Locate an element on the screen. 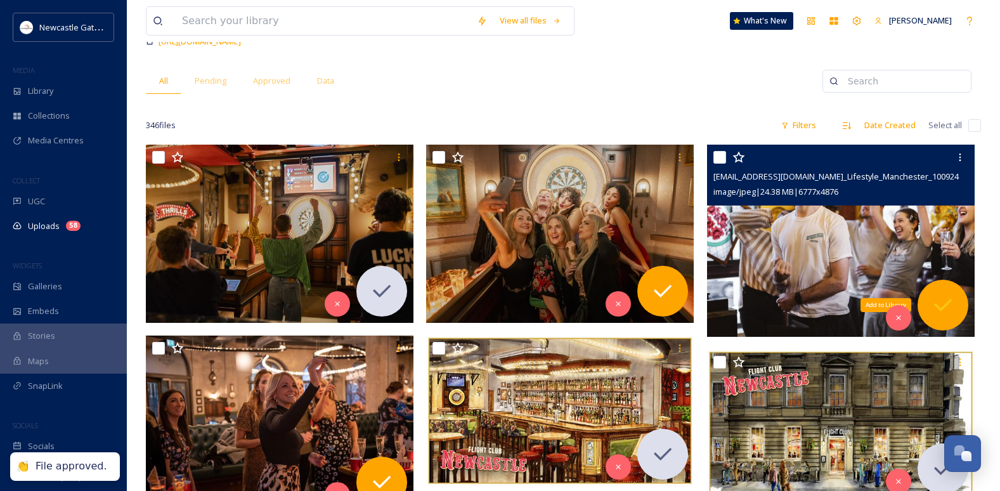  span: Stories is located at coordinates (41, 336).